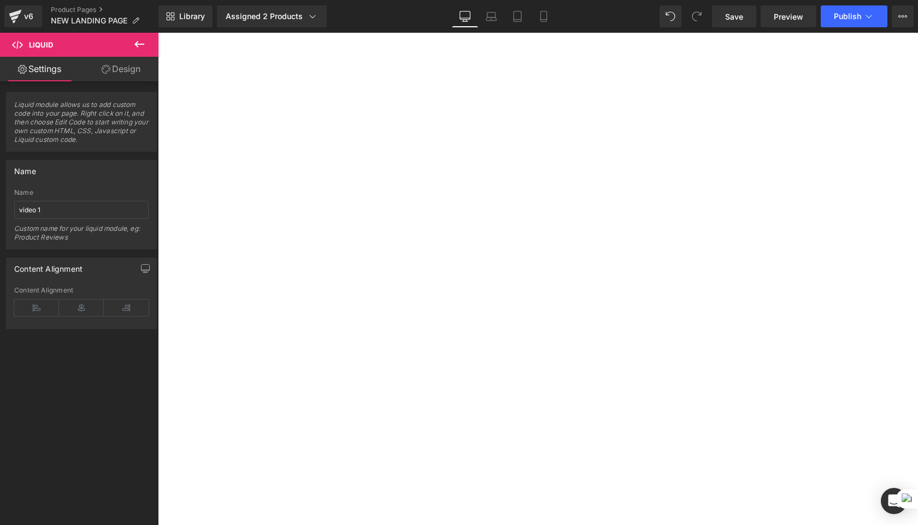  What do you see at coordinates (185, 16) in the screenshot?
I see `a: New Library` at bounding box center [185, 16].